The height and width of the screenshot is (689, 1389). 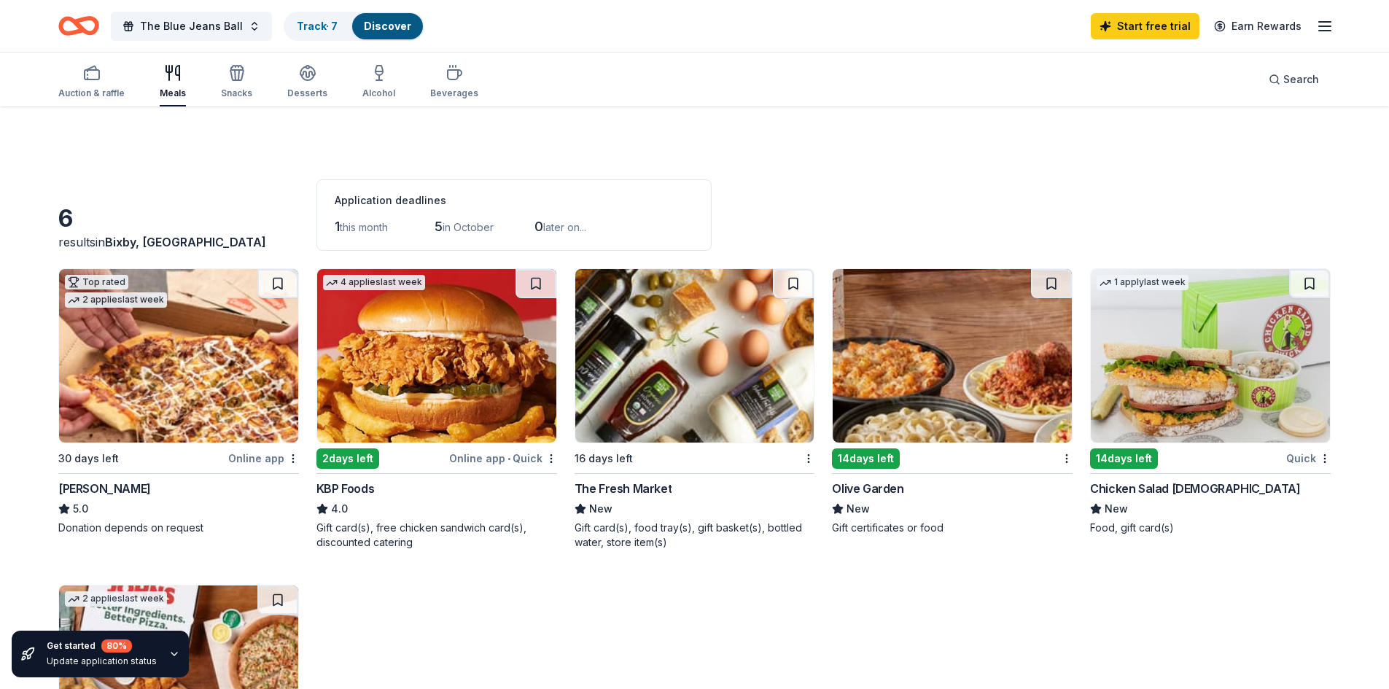 I want to click on span: 5, so click(x=438, y=226).